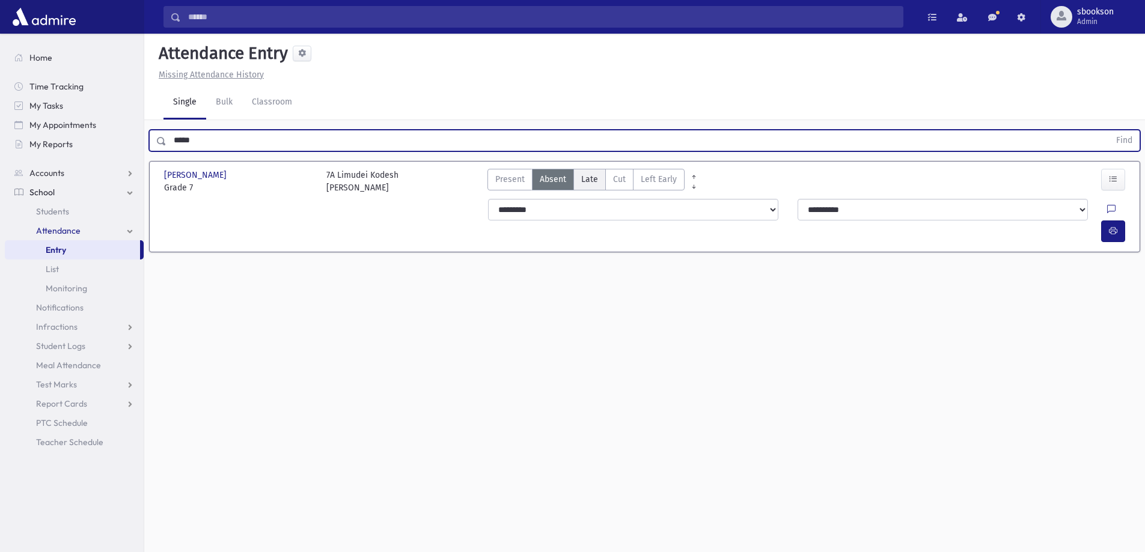 Image resolution: width=1145 pixels, height=552 pixels. Describe the element at coordinates (74, 327) in the screenshot. I see `a: Infractions` at that location.